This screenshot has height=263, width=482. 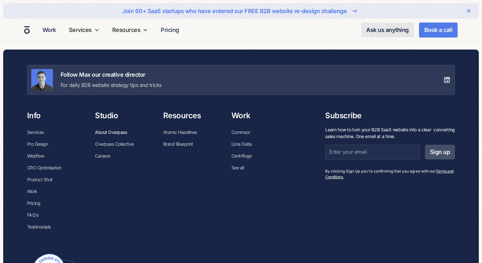 What do you see at coordinates (241, 116) in the screenshot?
I see `h6: Work` at bounding box center [241, 116].